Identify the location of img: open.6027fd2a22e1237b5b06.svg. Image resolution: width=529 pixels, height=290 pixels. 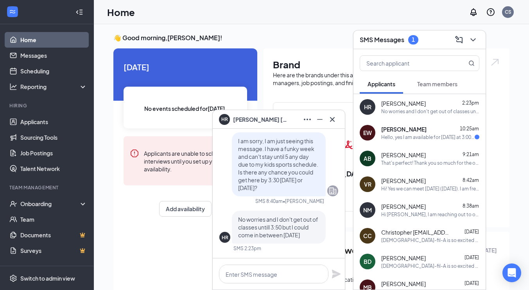
(495, 62).